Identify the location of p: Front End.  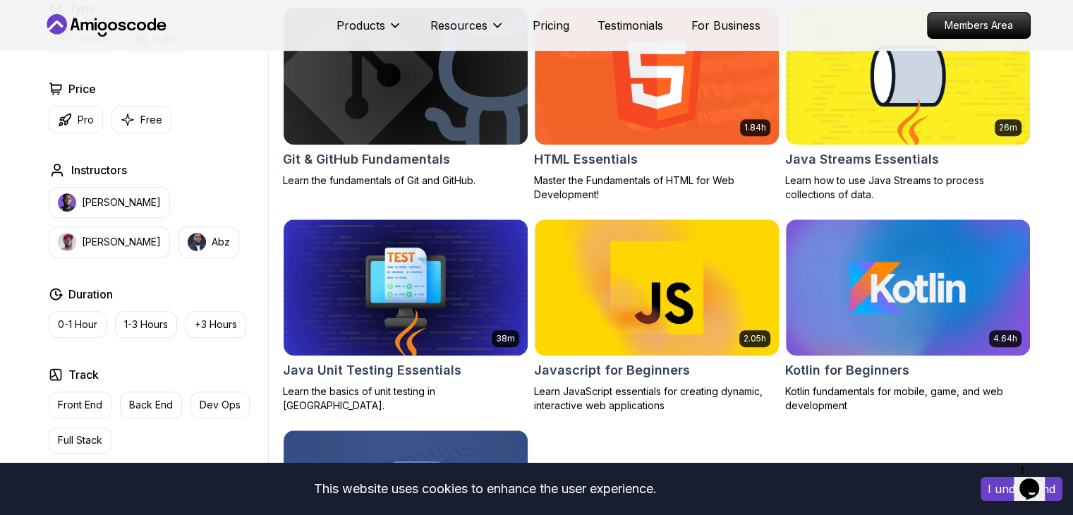
(80, 405).